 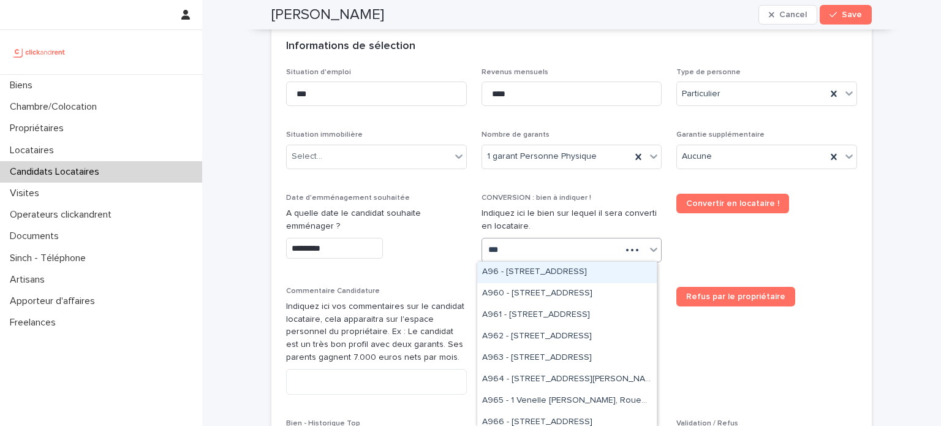 What do you see at coordinates (736, 297) in the screenshot?
I see `span: Refus par le propriétaire` at bounding box center [736, 297].